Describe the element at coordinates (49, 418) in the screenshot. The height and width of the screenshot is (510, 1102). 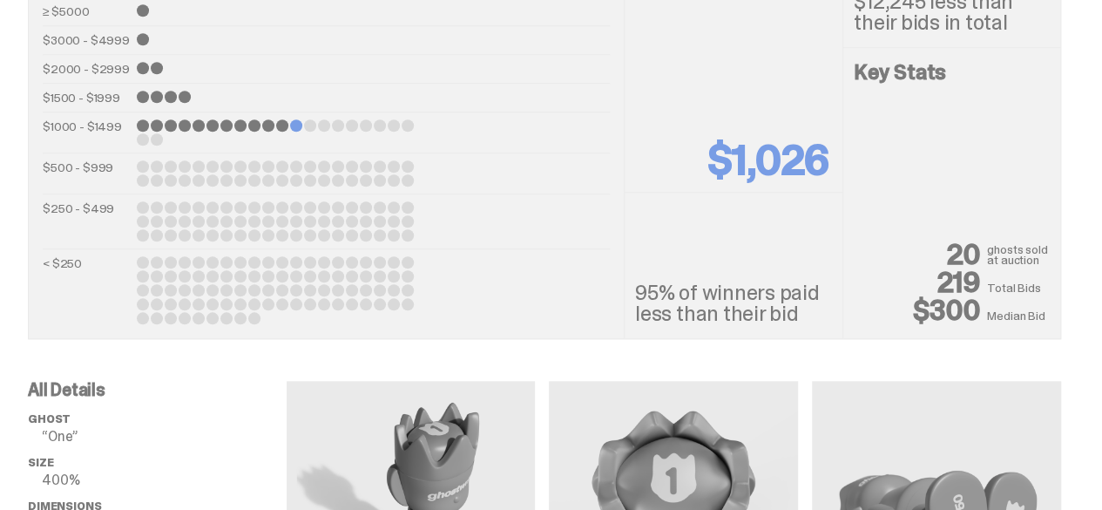
I see `span: ghost` at that location.